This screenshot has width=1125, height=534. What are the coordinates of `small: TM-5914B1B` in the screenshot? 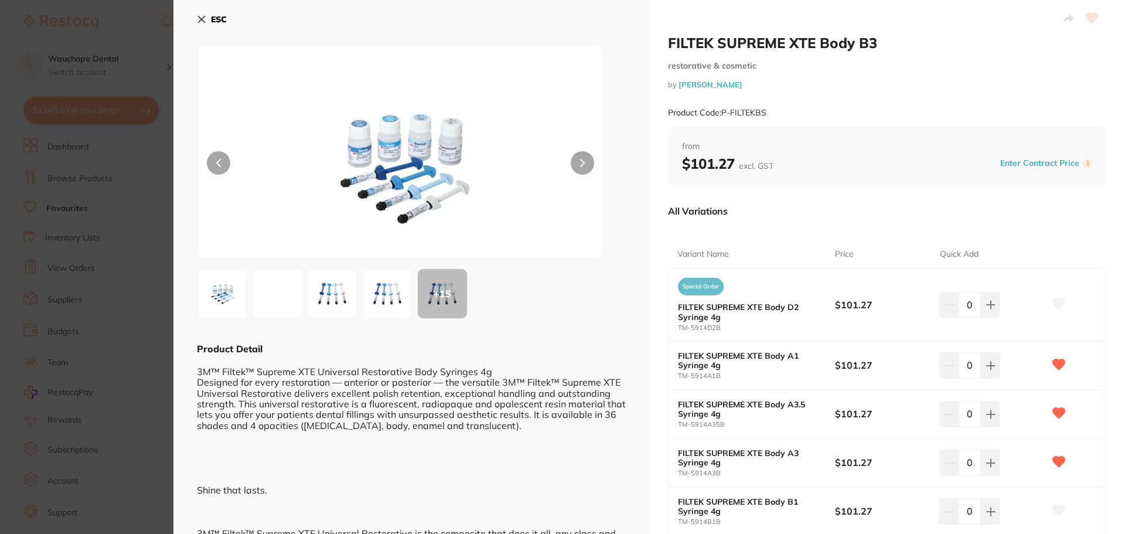 It's located at (757, 522).